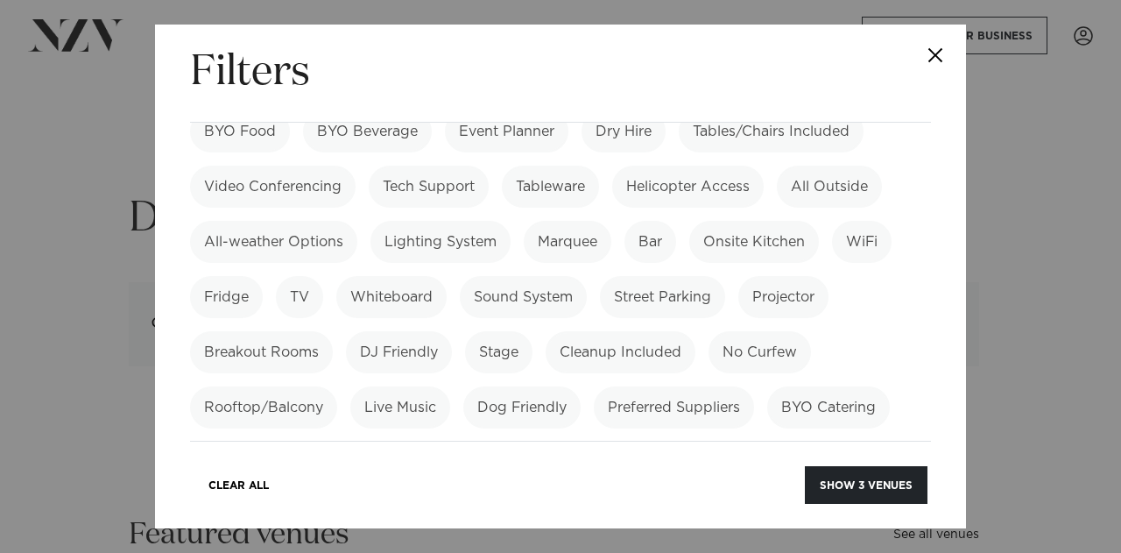  I want to click on label: BYO Food, so click(240, 131).